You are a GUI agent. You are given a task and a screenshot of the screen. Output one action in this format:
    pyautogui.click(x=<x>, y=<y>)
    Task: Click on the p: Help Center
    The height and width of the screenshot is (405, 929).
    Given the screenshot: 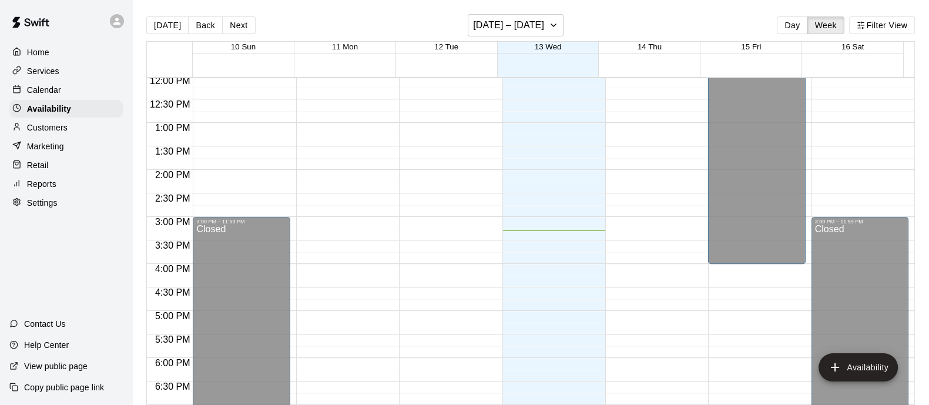 What is the action you would take?
    pyautogui.click(x=46, y=345)
    